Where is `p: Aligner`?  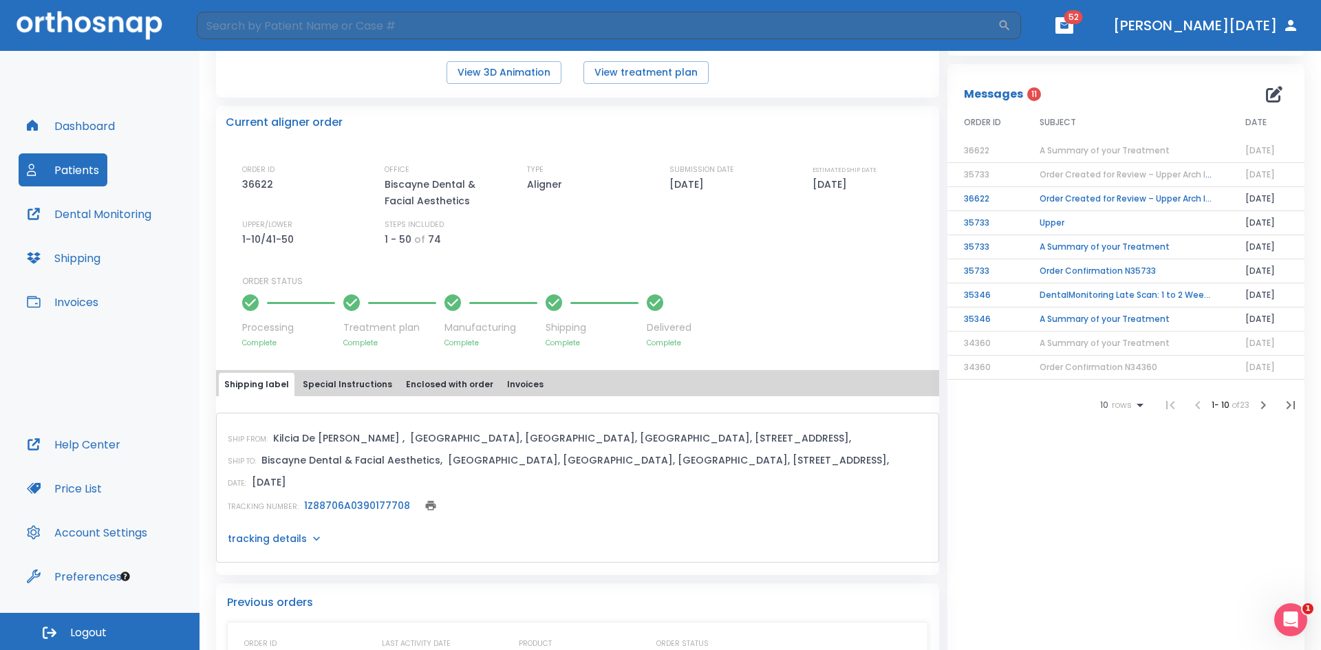 p: Aligner is located at coordinates (547, 184).